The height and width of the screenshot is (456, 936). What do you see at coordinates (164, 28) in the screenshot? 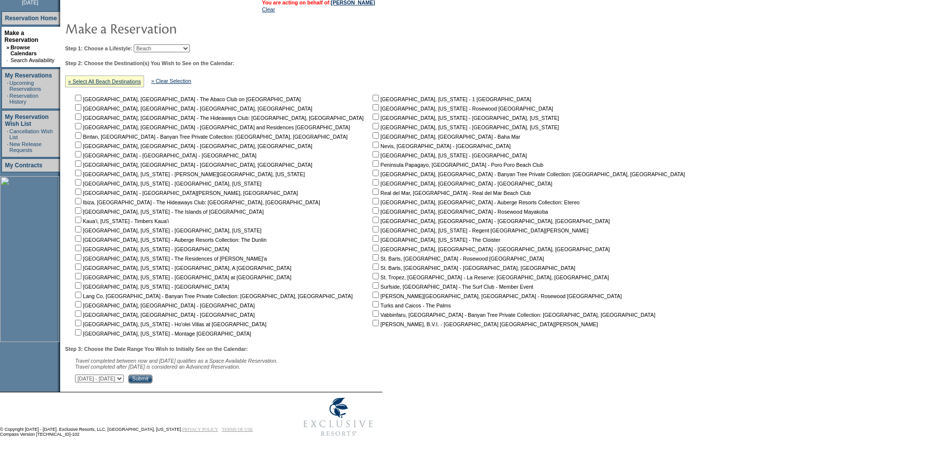
I see `img: pgTtlMakeReservation.gif` at bounding box center [164, 28].